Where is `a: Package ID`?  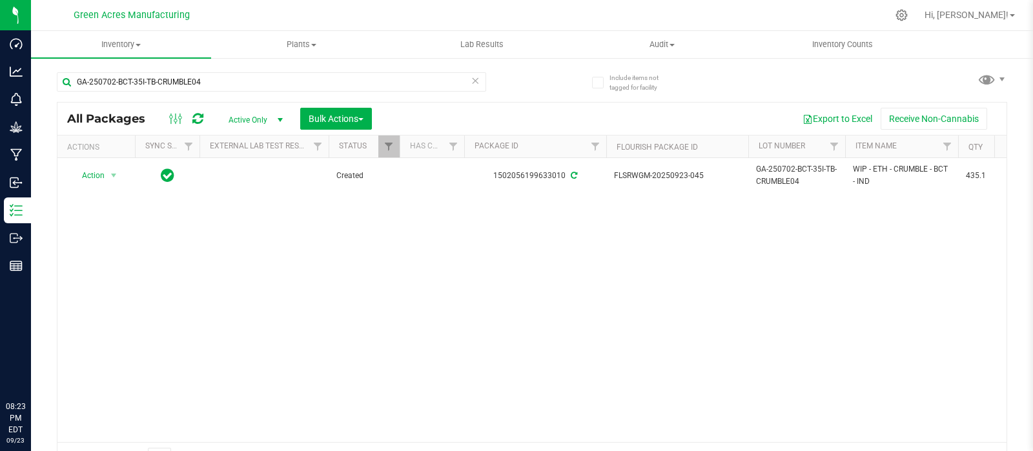 a: Package ID is located at coordinates (497, 146).